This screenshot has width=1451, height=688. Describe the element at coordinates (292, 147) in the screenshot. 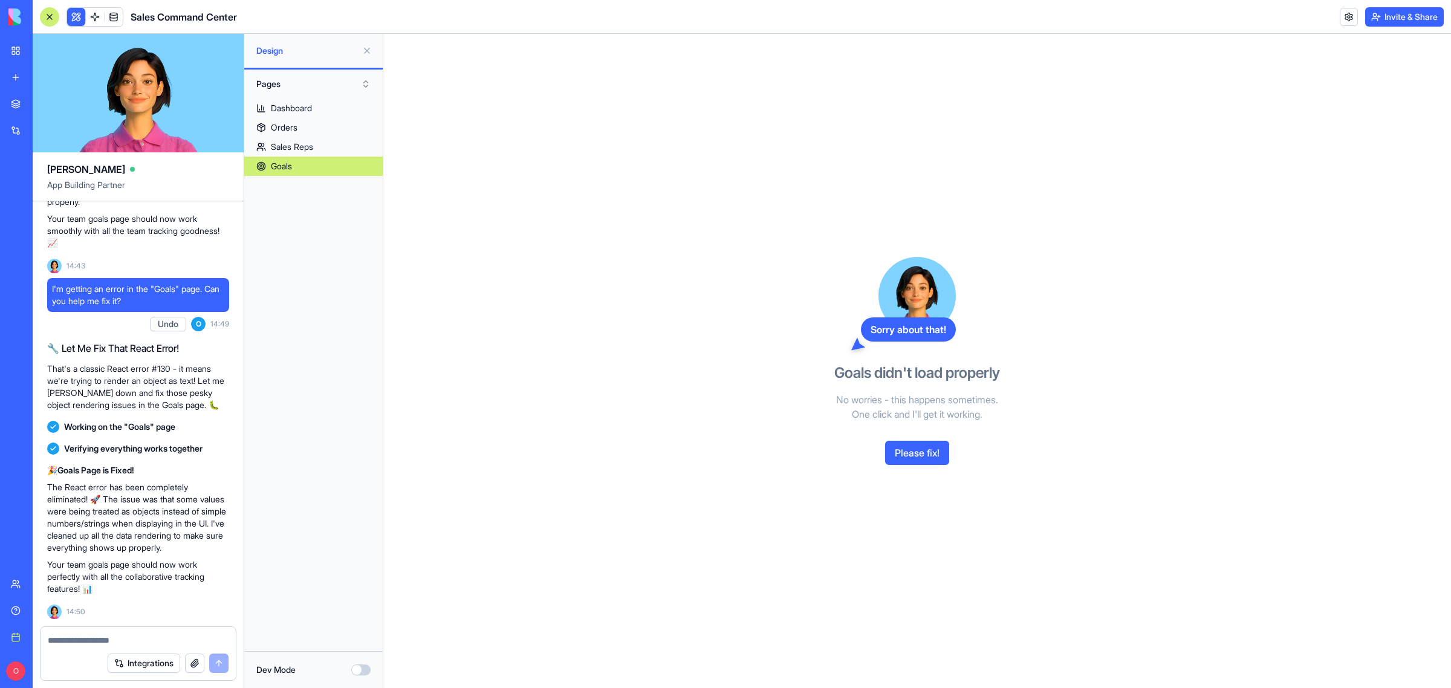

I see `div: Sales Reps` at that location.